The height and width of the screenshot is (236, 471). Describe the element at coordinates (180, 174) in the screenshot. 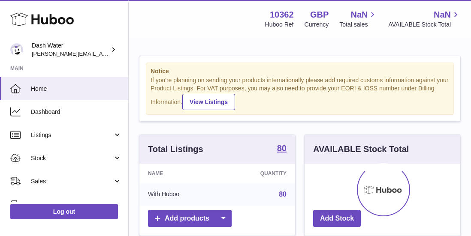

I see `th: Name` at that location.